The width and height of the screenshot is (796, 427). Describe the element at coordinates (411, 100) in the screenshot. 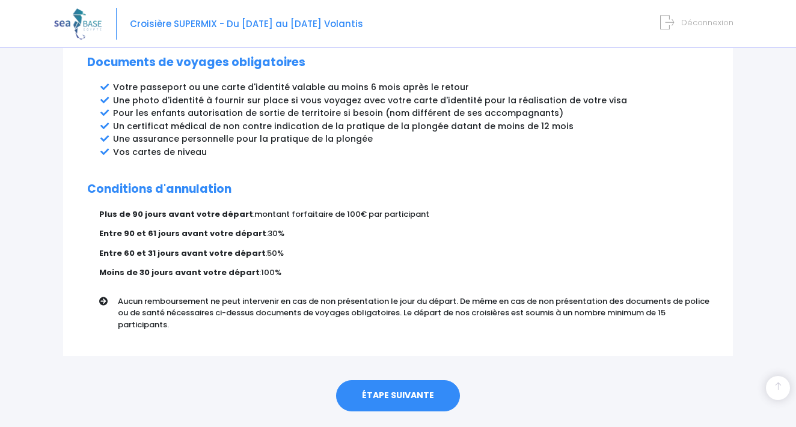

I see `li: Une photo d'identité à fournir sur place si vous voyagez avec votre carte d'identité pour la réal...` at that location.